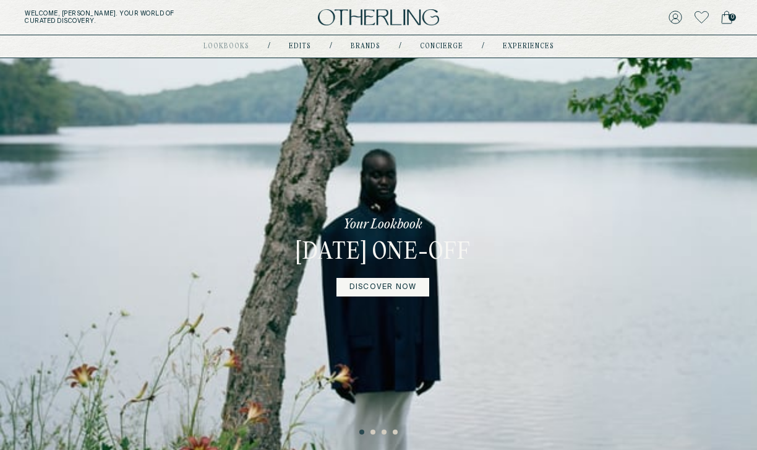  Describe the element at coordinates (385, 432) in the screenshot. I see `button: 3` at that location.